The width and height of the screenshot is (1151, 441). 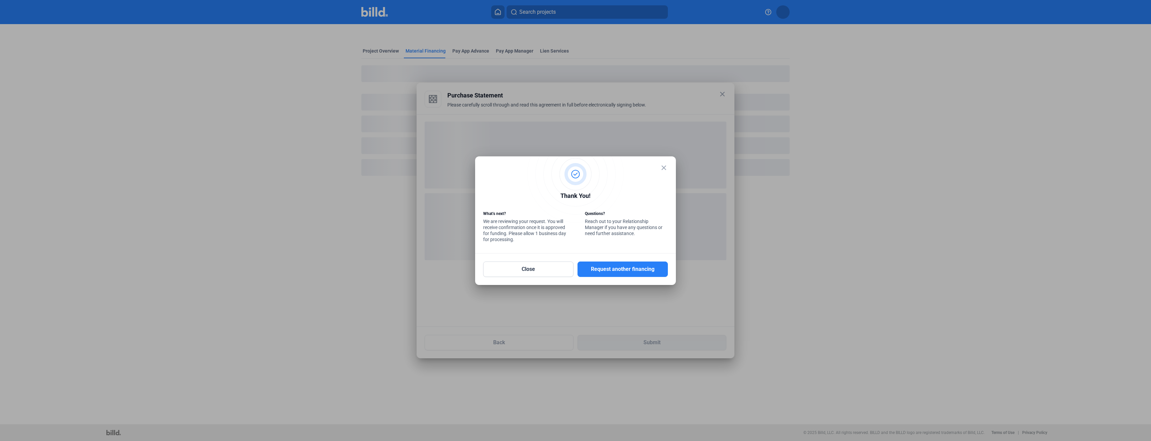 What do you see at coordinates (525, 214) in the screenshot?
I see `div: What’s next?` at bounding box center [525, 214].